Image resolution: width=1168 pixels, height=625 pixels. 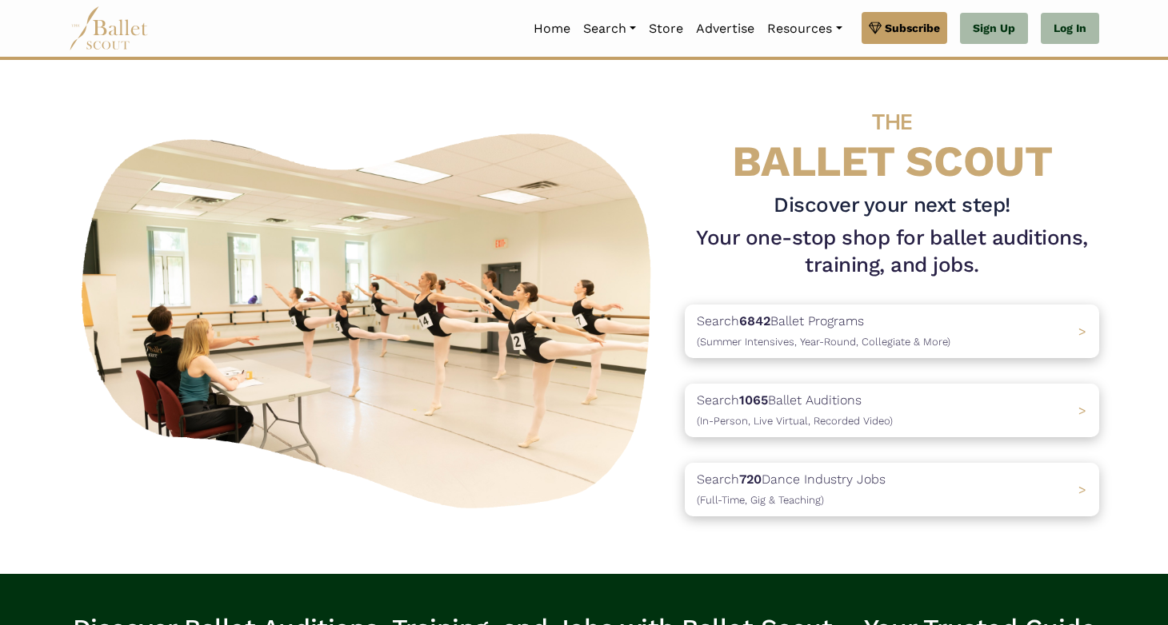 What do you see at coordinates (892, 331) in the screenshot?
I see `a: Search6842Ballet Programs(Summer Intensives, Year-Round, Collegiate & More)>` at bounding box center [892, 331].